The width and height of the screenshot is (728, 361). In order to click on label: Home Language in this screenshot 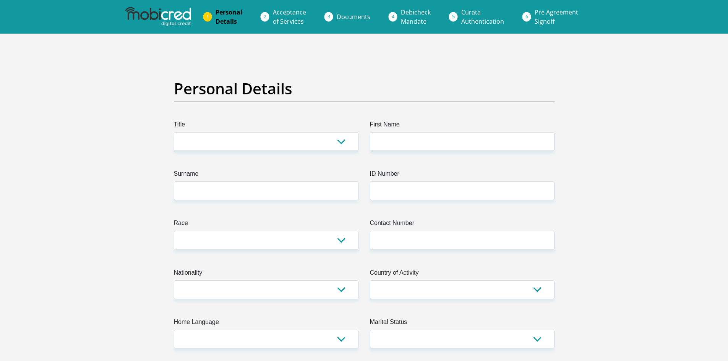, I will do `click(266, 324)`.